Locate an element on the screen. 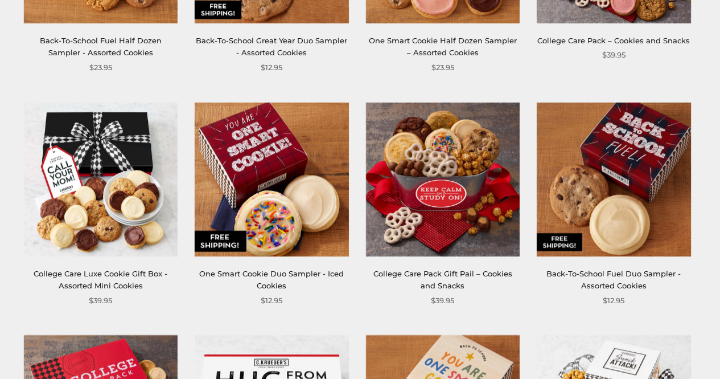 The image size is (720, 379). img: College Care Pack Gift Pail – Cookies and Snacks is located at coordinates (443, 179).